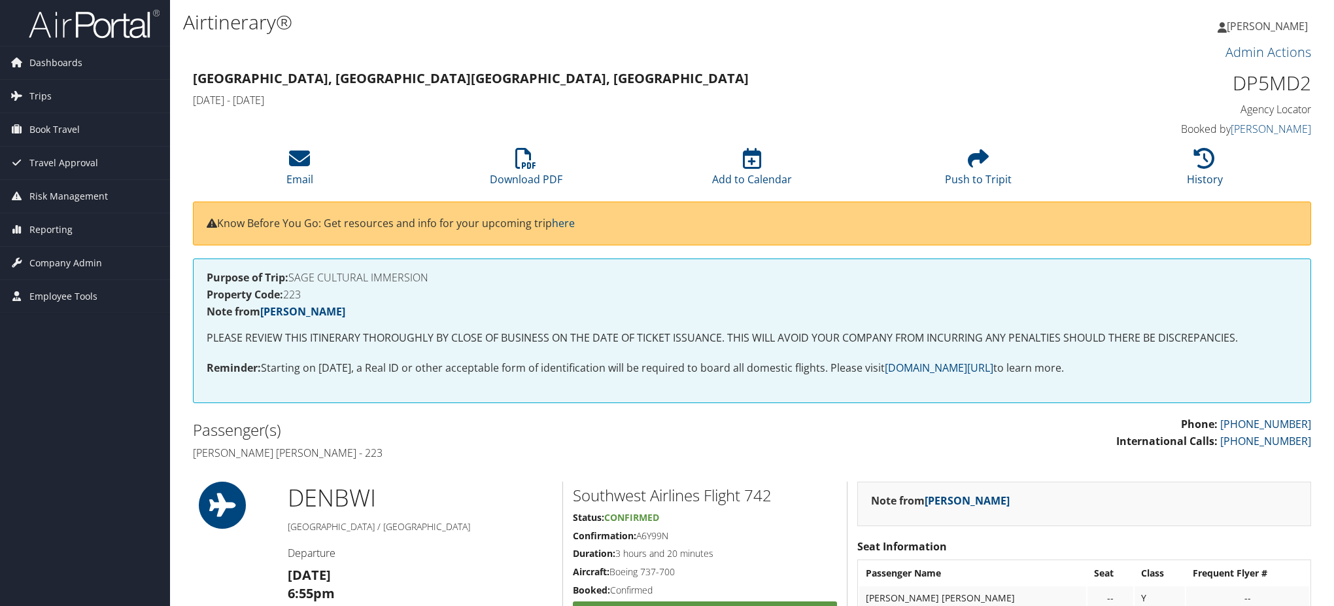  What do you see at coordinates (752, 338) in the screenshot?
I see `p: PLEASE REVIEW THIS ITINERARY THOROUGHLY BY CLOSE OF BUSINESS ON THE DATE OF TICKET ISSUANCE. THIS...` at bounding box center [752, 338].